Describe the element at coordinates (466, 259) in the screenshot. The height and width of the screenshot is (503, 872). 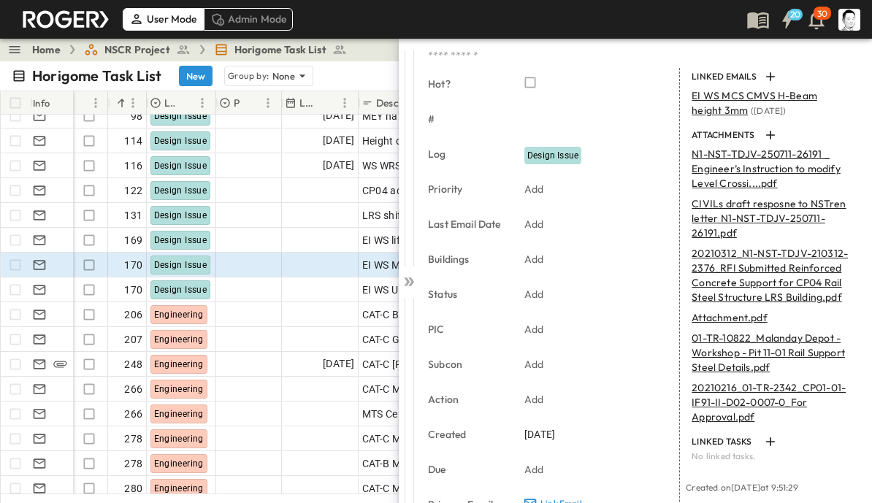
I see `p: Buildings` at that location.